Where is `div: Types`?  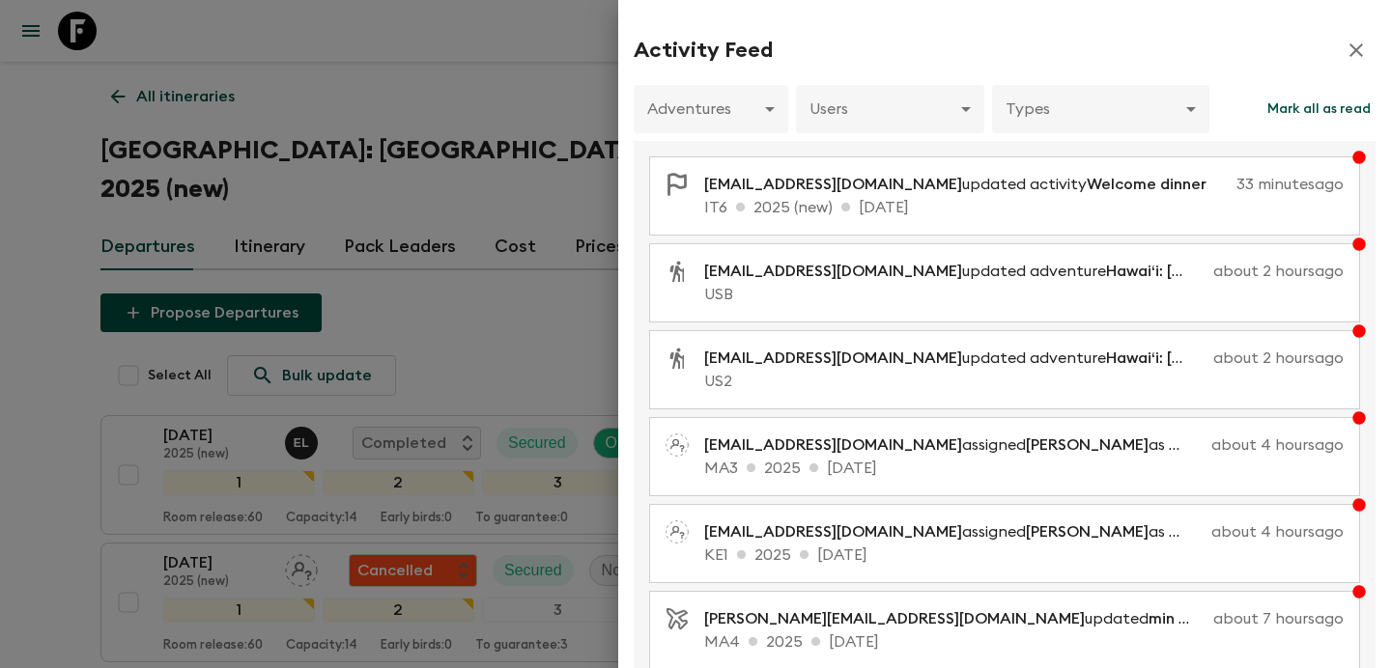 div: Types is located at coordinates (1100, 109).